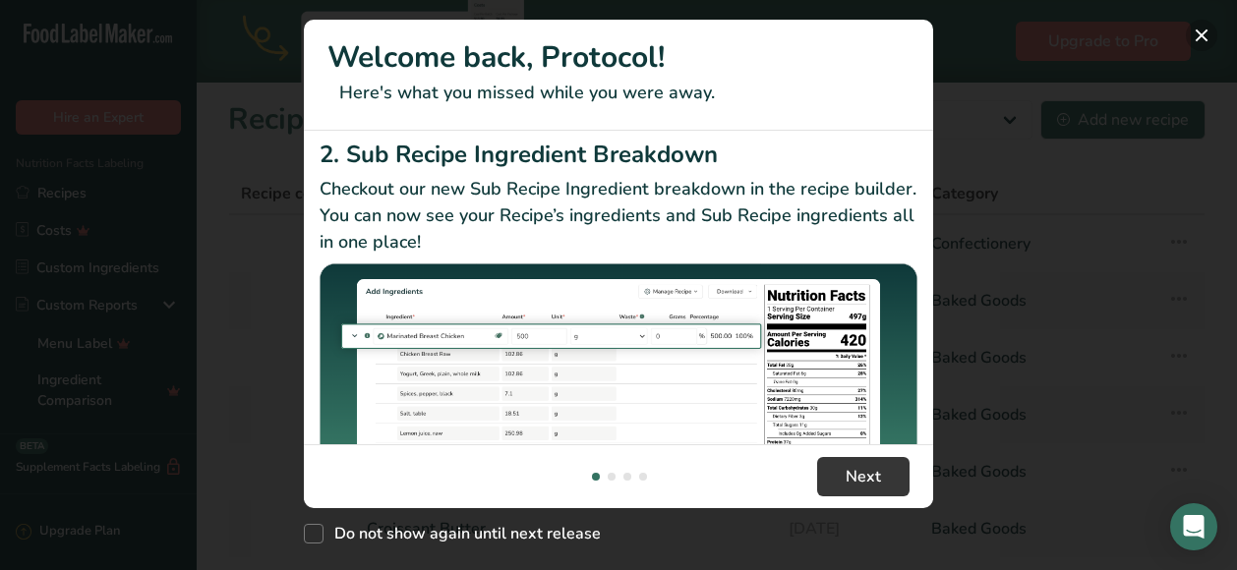 The width and height of the screenshot is (1237, 570). Describe the element at coordinates (1194, 527) in the screenshot. I see `div: Open Intercom Messenger` at that location.